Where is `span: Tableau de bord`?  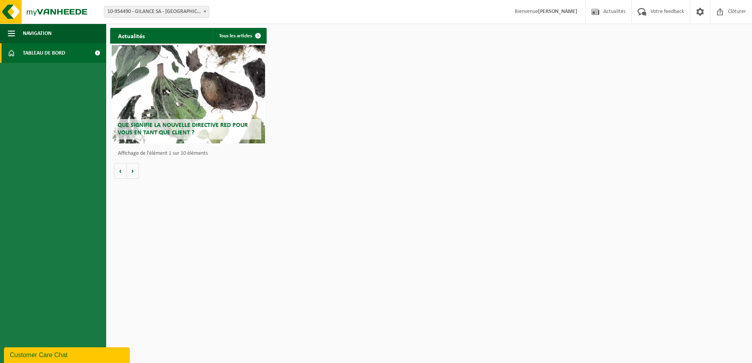 span: Tableau de bord is located at coordinates (44, 53).